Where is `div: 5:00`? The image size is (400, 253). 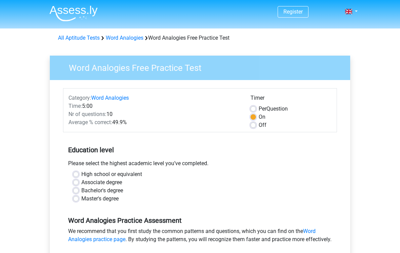 div: 5:00 is located at coordinates (154, 106).